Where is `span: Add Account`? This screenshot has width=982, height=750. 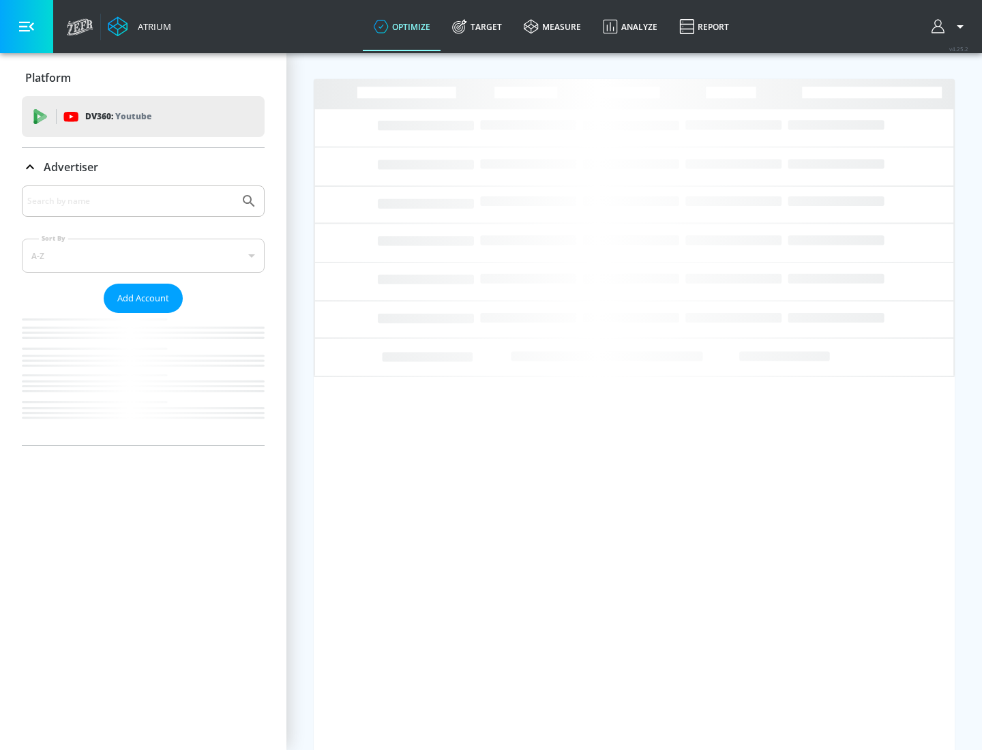 span: Add Account is located at coordinates (143, 298).